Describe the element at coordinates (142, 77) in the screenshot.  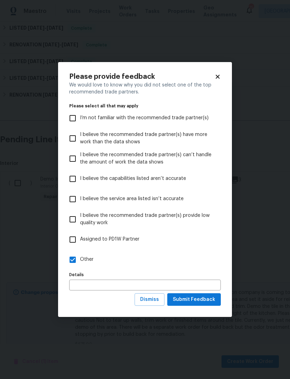
I see `h2: Please provide feedback` at that location.